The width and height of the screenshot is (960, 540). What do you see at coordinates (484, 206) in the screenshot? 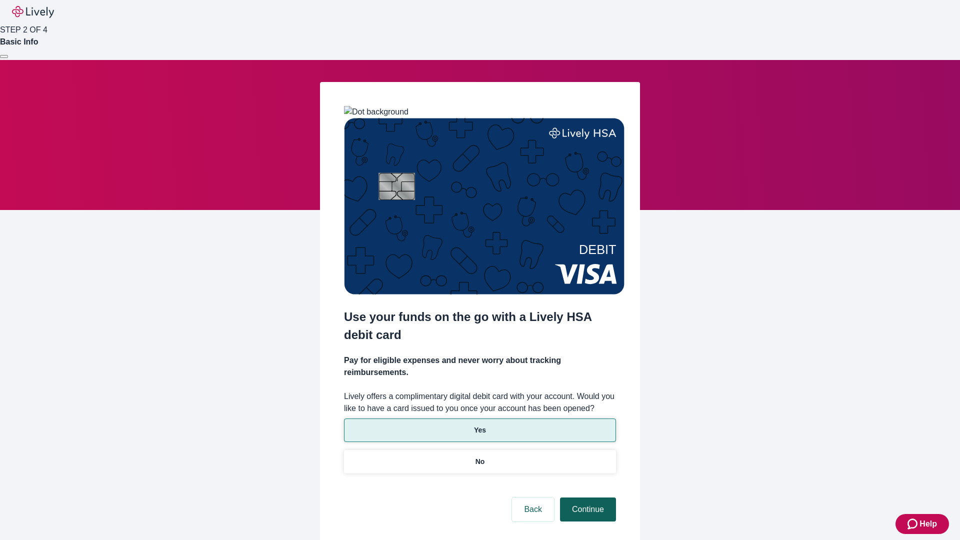
I see `img: Debit card` at bounding box center [484, 206].